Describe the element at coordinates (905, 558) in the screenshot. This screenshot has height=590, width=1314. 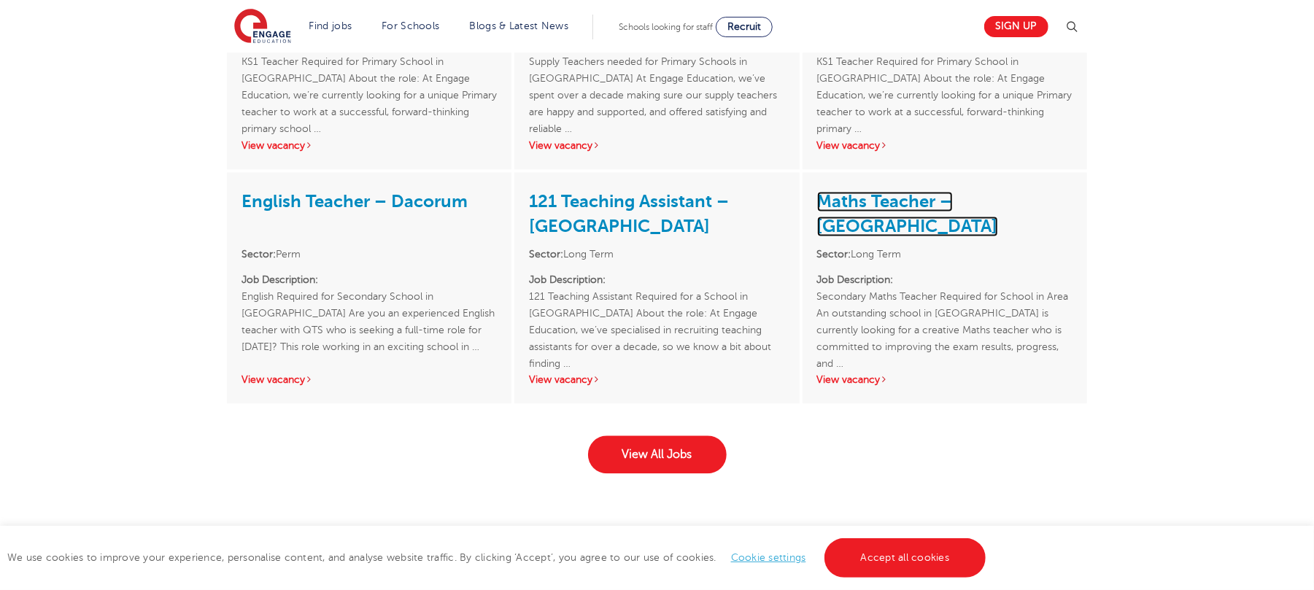
I see `a: Accept all cookies` at that location.